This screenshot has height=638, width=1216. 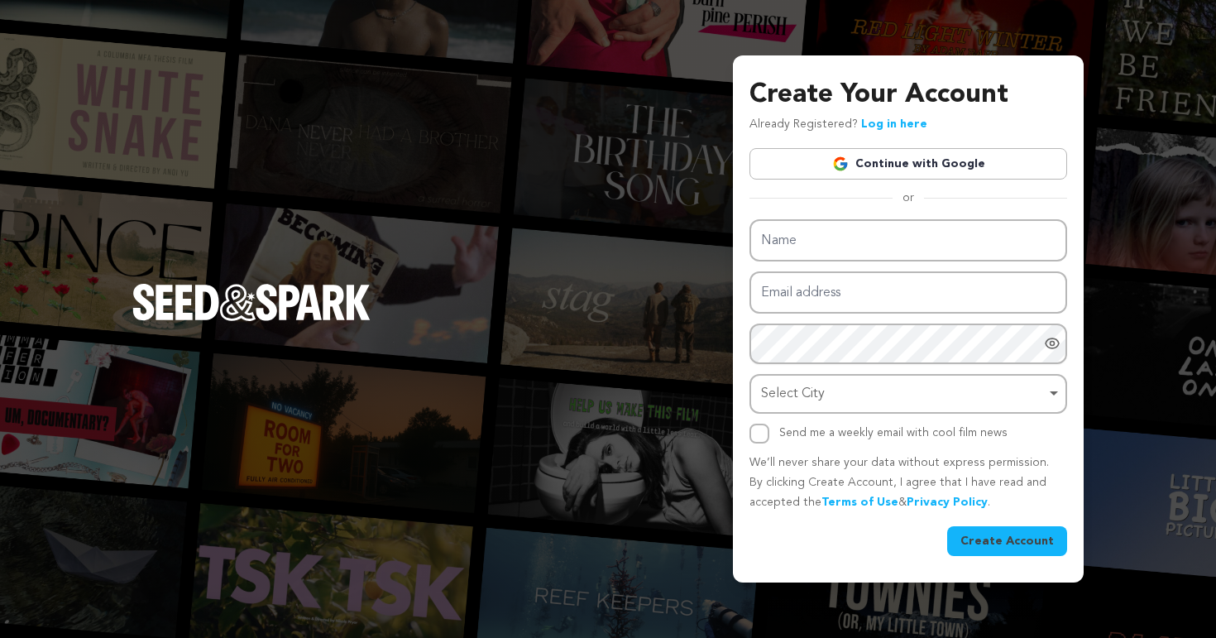 I want to click on a: Log in here, so click(x=894, y=124).